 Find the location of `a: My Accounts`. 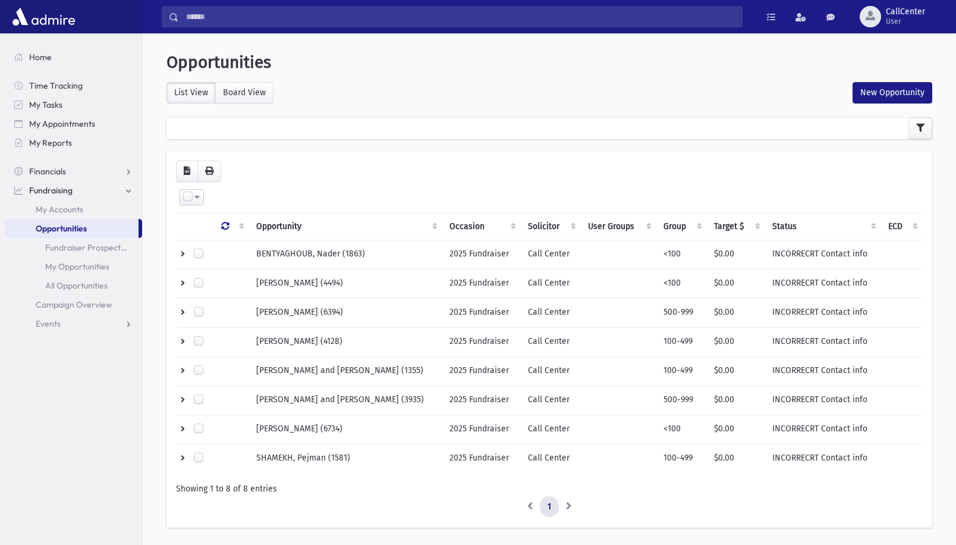

a: My Accounts is located at coordinates (73, 209).